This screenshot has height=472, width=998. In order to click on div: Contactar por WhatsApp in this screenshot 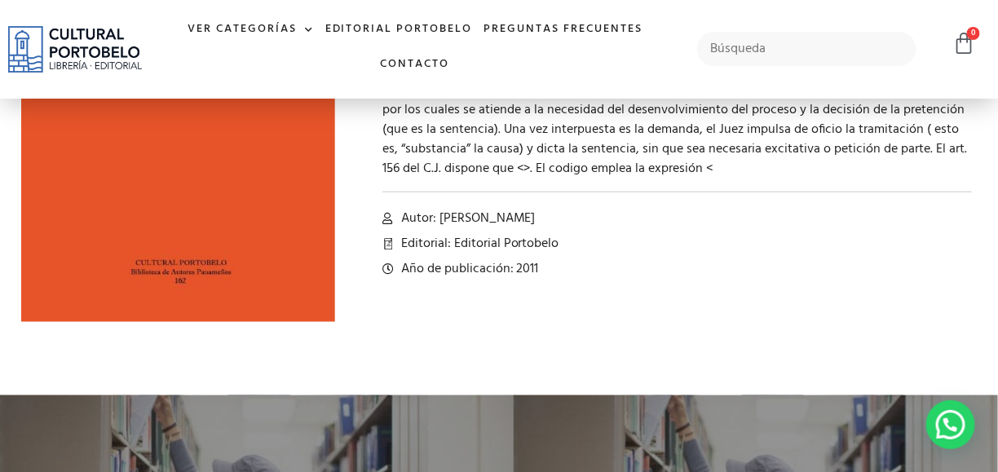, I will do `click(951, 425)`.